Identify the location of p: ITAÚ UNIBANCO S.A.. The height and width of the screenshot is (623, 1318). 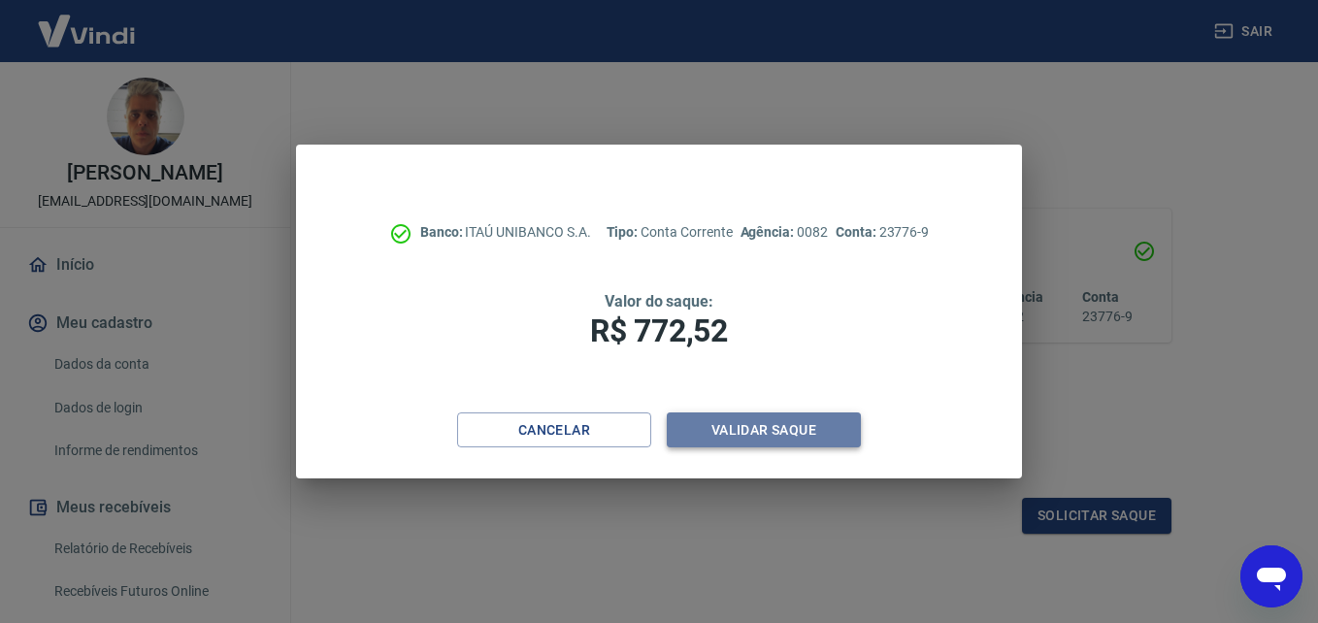
(506, 232).